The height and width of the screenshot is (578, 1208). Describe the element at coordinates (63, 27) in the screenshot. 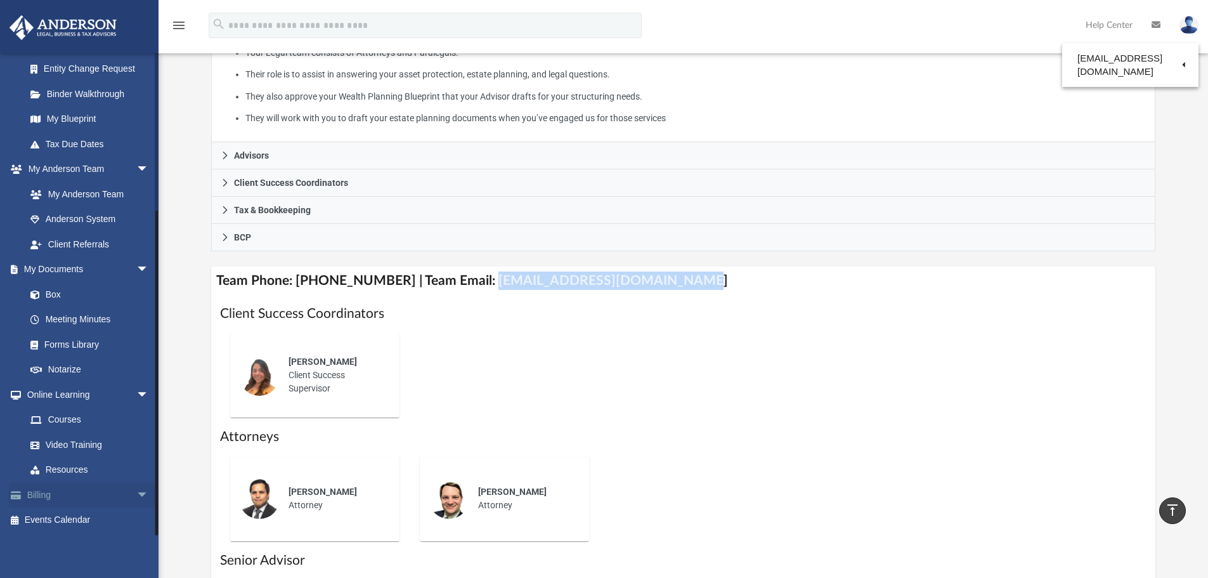

I see `img: Anderson Advisors Platinum Portal` at that location.